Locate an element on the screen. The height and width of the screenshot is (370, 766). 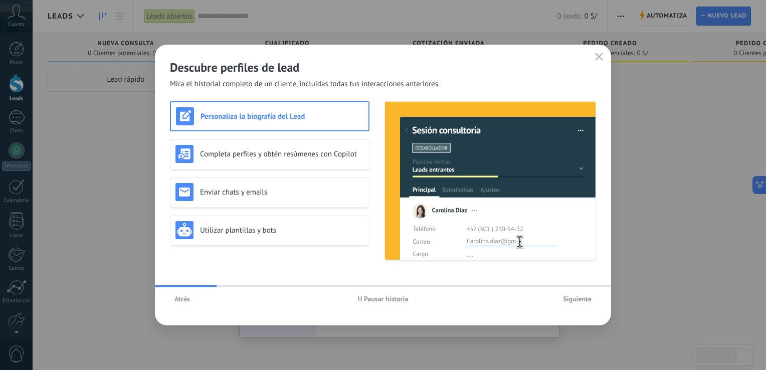
span: Siguiente is located at coordinates (577, 299).